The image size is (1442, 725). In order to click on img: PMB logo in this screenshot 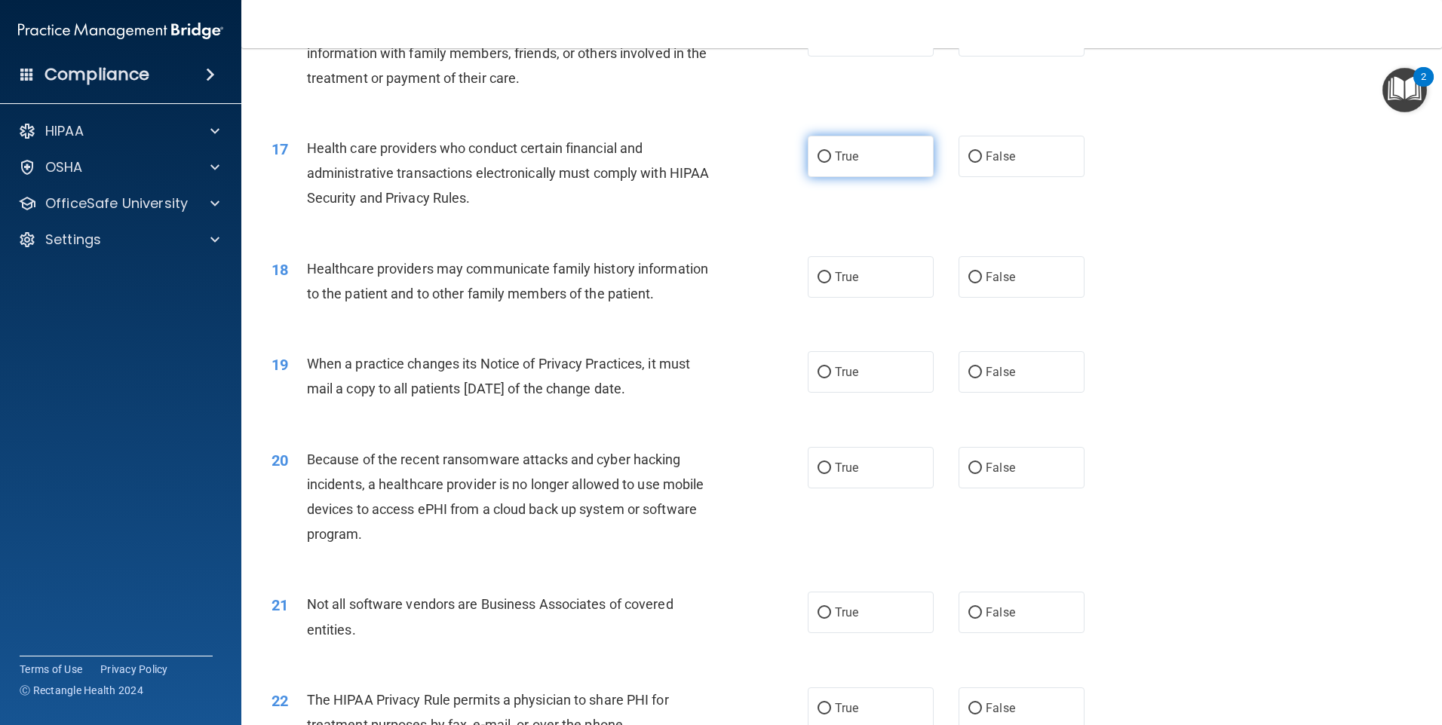, I will do `click(121, 31)`.